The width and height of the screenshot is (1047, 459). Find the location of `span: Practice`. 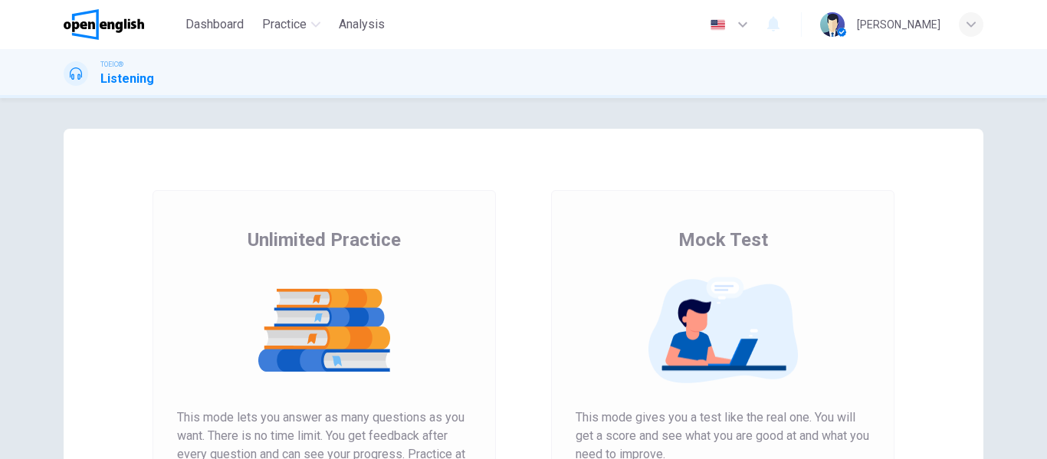

span: Practice is located at coordinates (284, 25).